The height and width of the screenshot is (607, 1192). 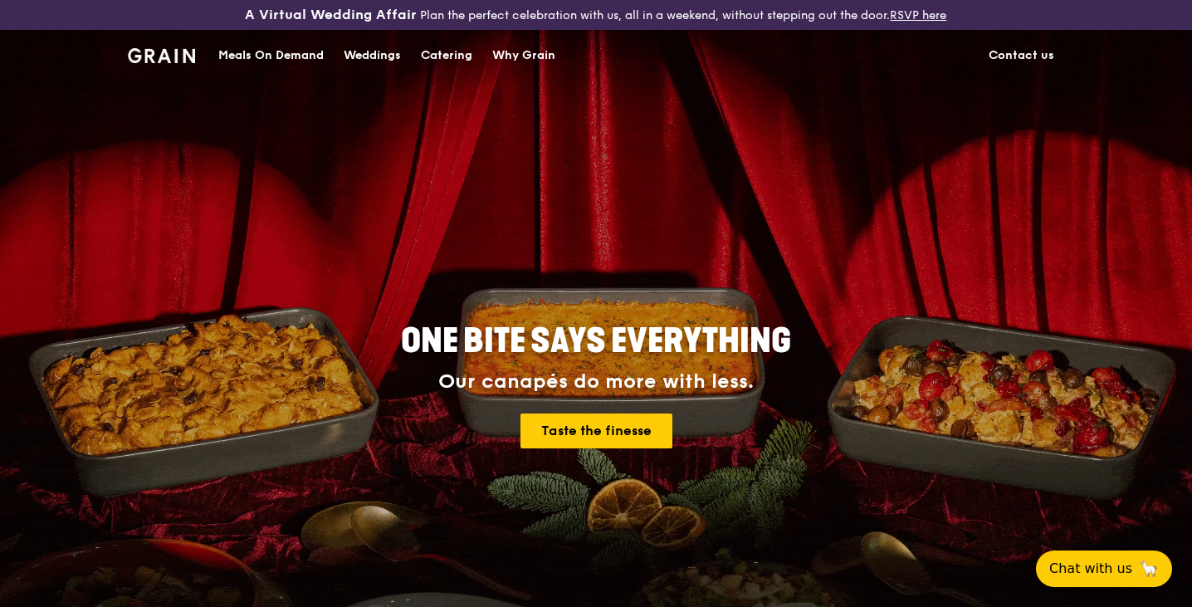 I want to click on div: Catering, so click(x=447, y=56).